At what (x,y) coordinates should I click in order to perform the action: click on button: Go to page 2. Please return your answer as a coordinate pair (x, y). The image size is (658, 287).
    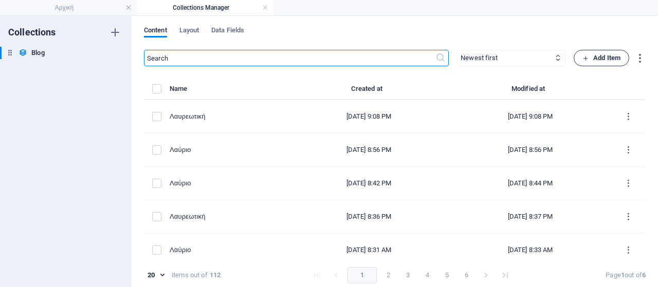
    Looking at the image, I should click on (388, 276).